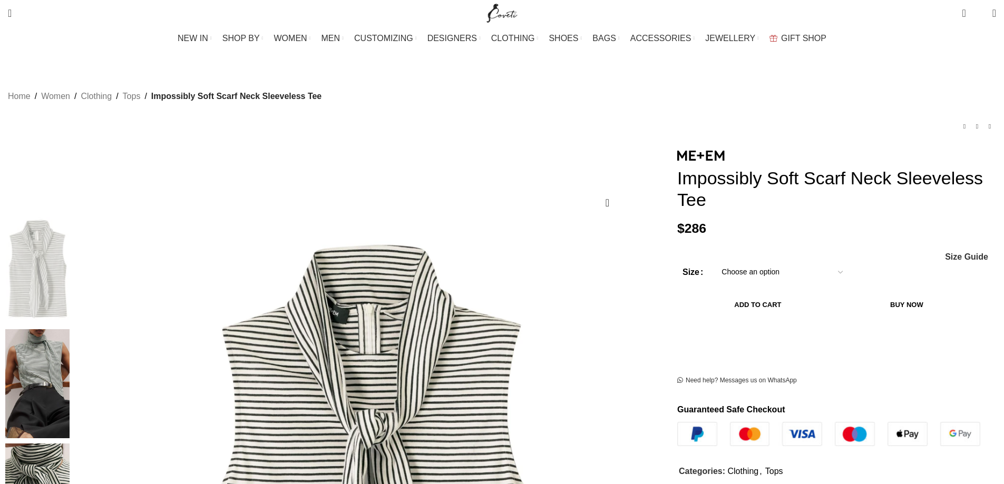  What do you see at coordinates (964, 13) in the screenshot?
I see `a: 0` at bounding box center [964, 13].